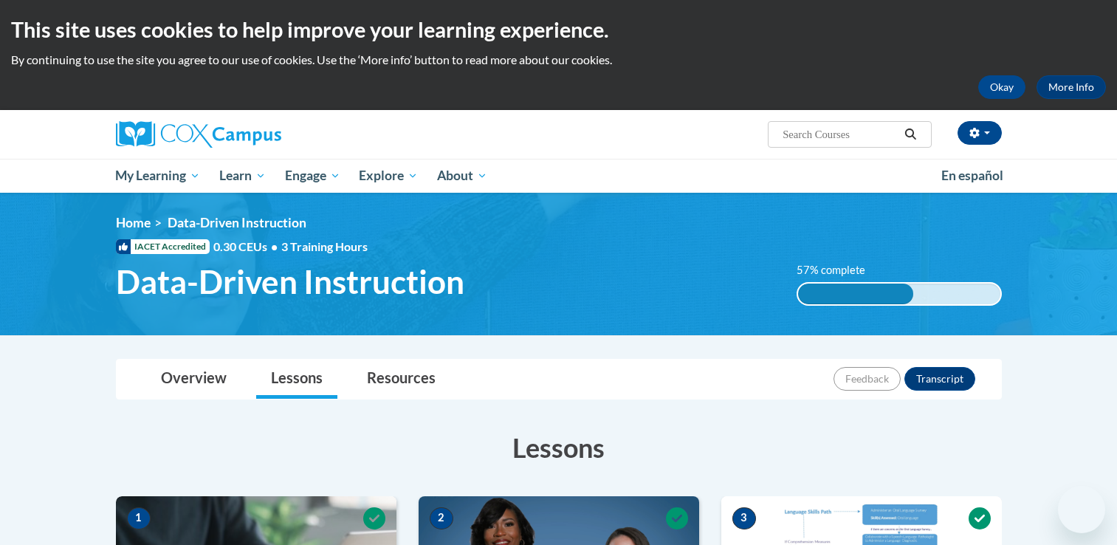 Image resolution: width=1117 pixels, height=545 pixels. Describe the element at coordinates (911, 134) in the screenshot. I see `button: Search` at that location.